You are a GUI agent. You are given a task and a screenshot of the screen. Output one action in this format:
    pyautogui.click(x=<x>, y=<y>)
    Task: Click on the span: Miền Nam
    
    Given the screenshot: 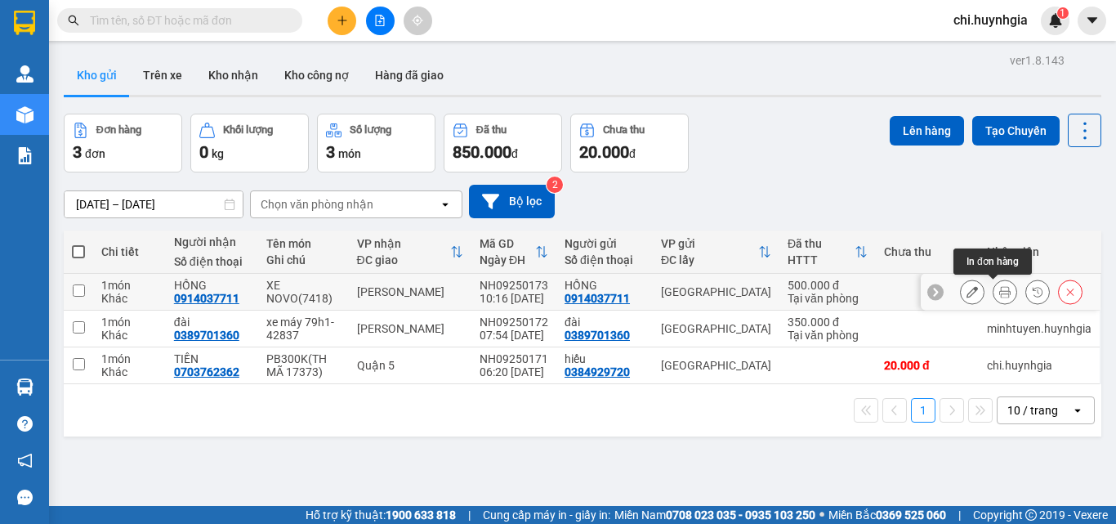 What is the action you would take?
    pyautogui.click(x=715, y=515)
    